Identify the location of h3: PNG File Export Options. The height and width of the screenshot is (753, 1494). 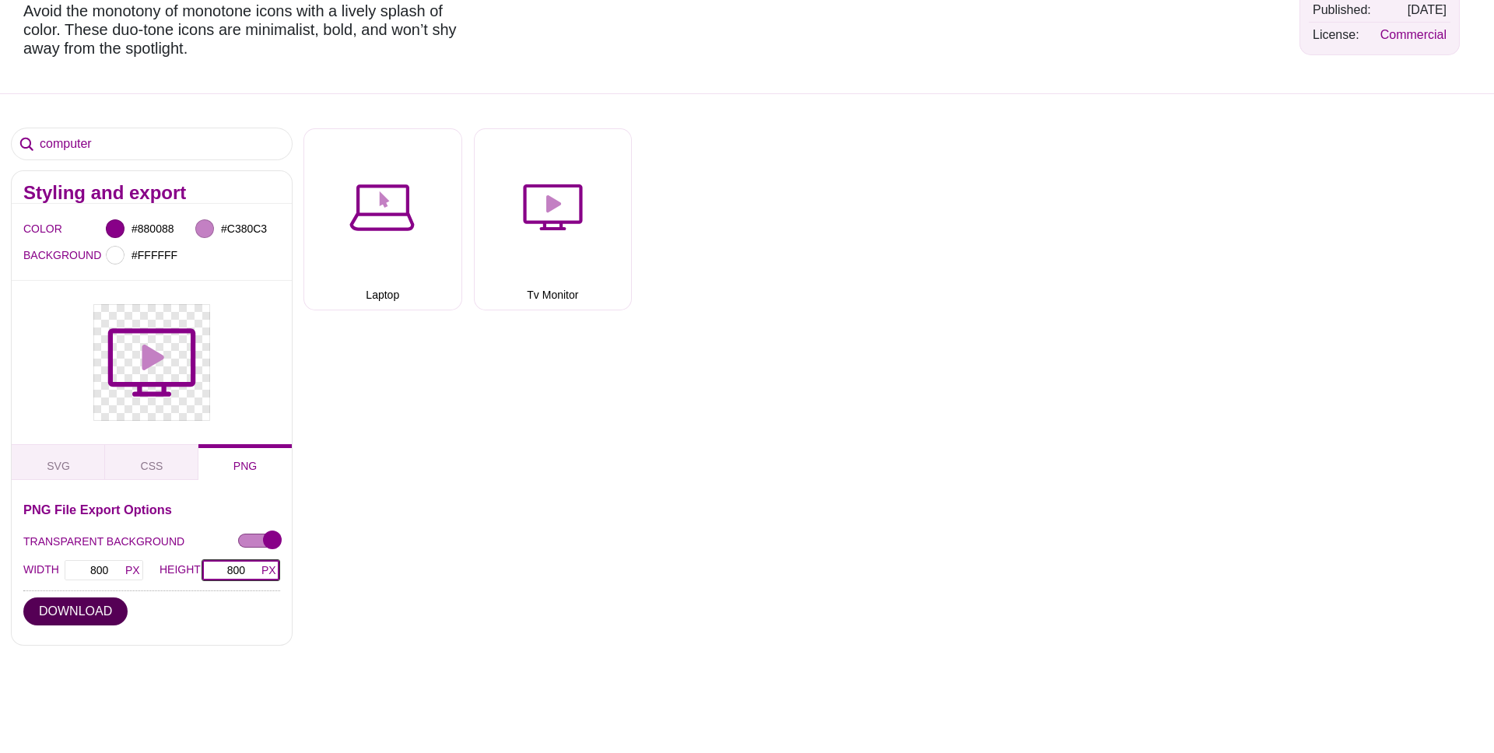
(152, 510).